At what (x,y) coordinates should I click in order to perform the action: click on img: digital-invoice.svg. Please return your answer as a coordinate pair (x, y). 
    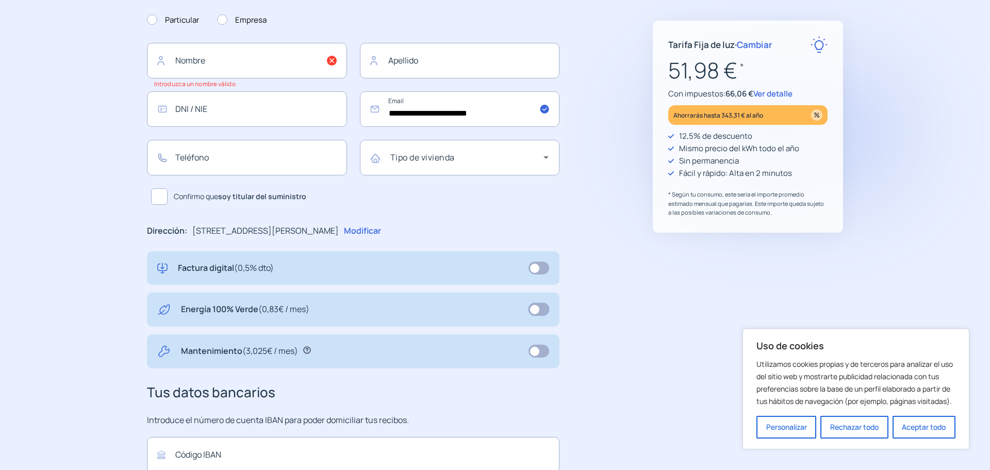
    Looking at the image, I should click on (162, 268).